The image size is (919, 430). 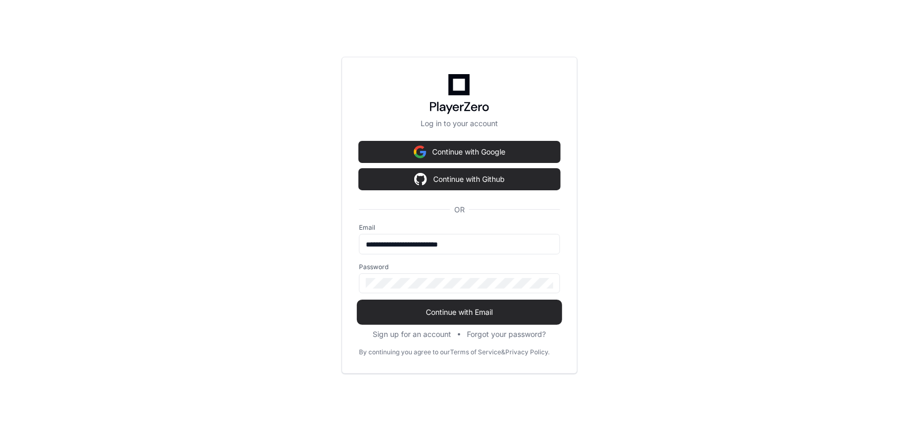 What do you see at coordinates (459, 313) in the screenshot?
I see `button: Continue with Email` at bounding box center [459, 313].